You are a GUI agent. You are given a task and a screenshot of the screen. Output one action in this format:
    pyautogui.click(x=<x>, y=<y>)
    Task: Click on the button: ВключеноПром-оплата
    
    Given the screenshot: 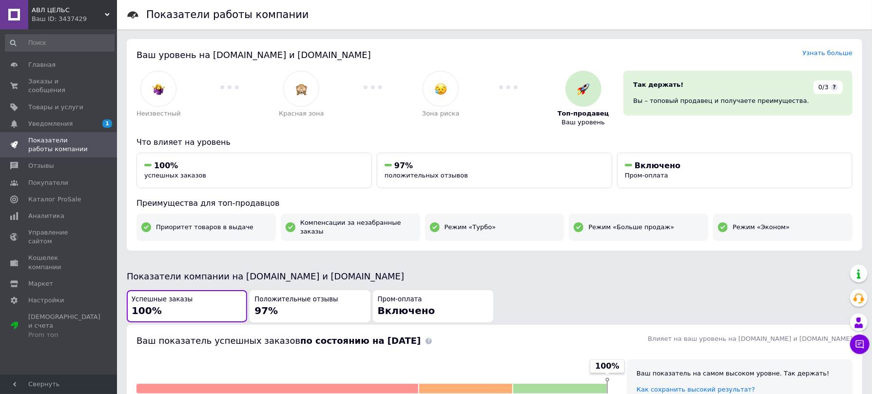 What is the action you would take?
    pyautogui.click(x=735, y=170)
    